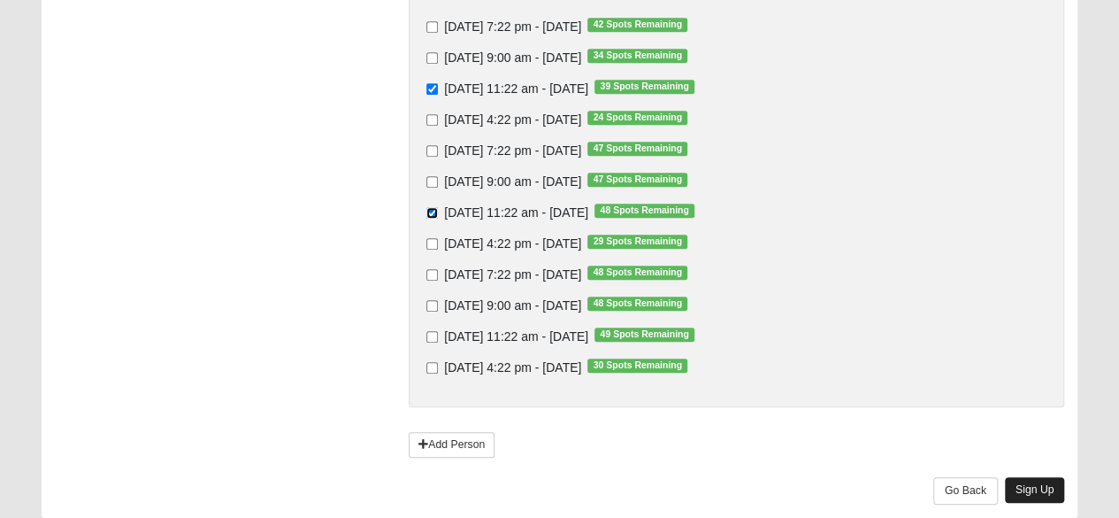 The width and height of the screenshot is (1119, 518). What do you see at coordinates (637, 118) in the screenshot?
I see `span: 24 Spots Remaining` at bounding box center [637, 118].